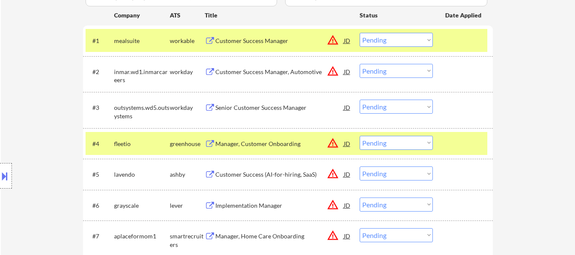  Describe the element at coordinates (142, 15) in the screenshot. I see `div: Company` at that location.